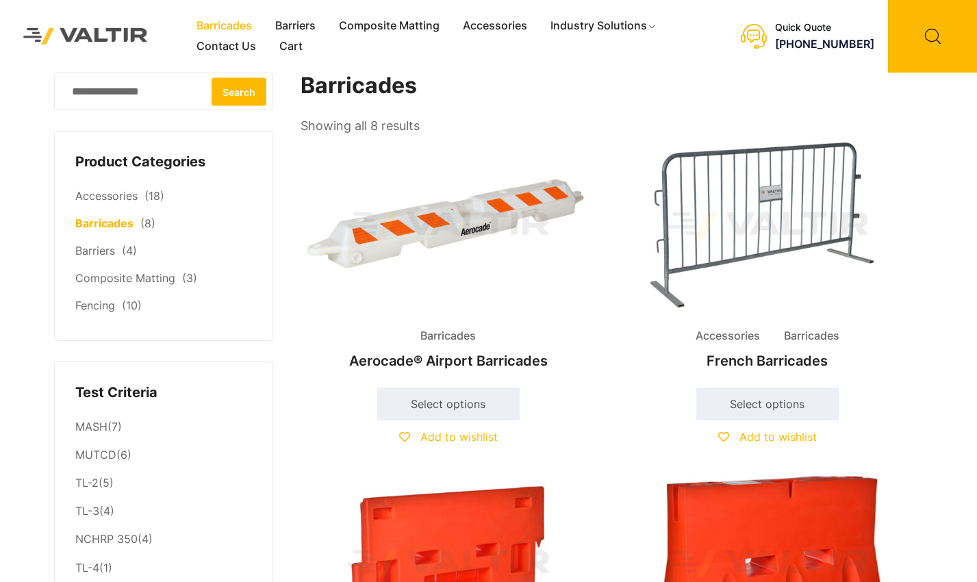 The height and width of the screenshot is (582, 977). I want to click on h4: Test Criteria, so click(164, 393).